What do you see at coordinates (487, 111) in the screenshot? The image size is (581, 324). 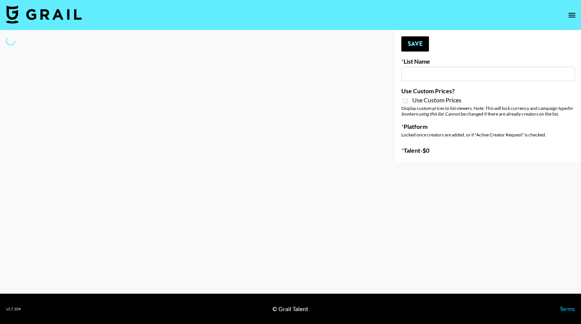 I see `em: for bookers using this list` at bounding box center [487, 111].